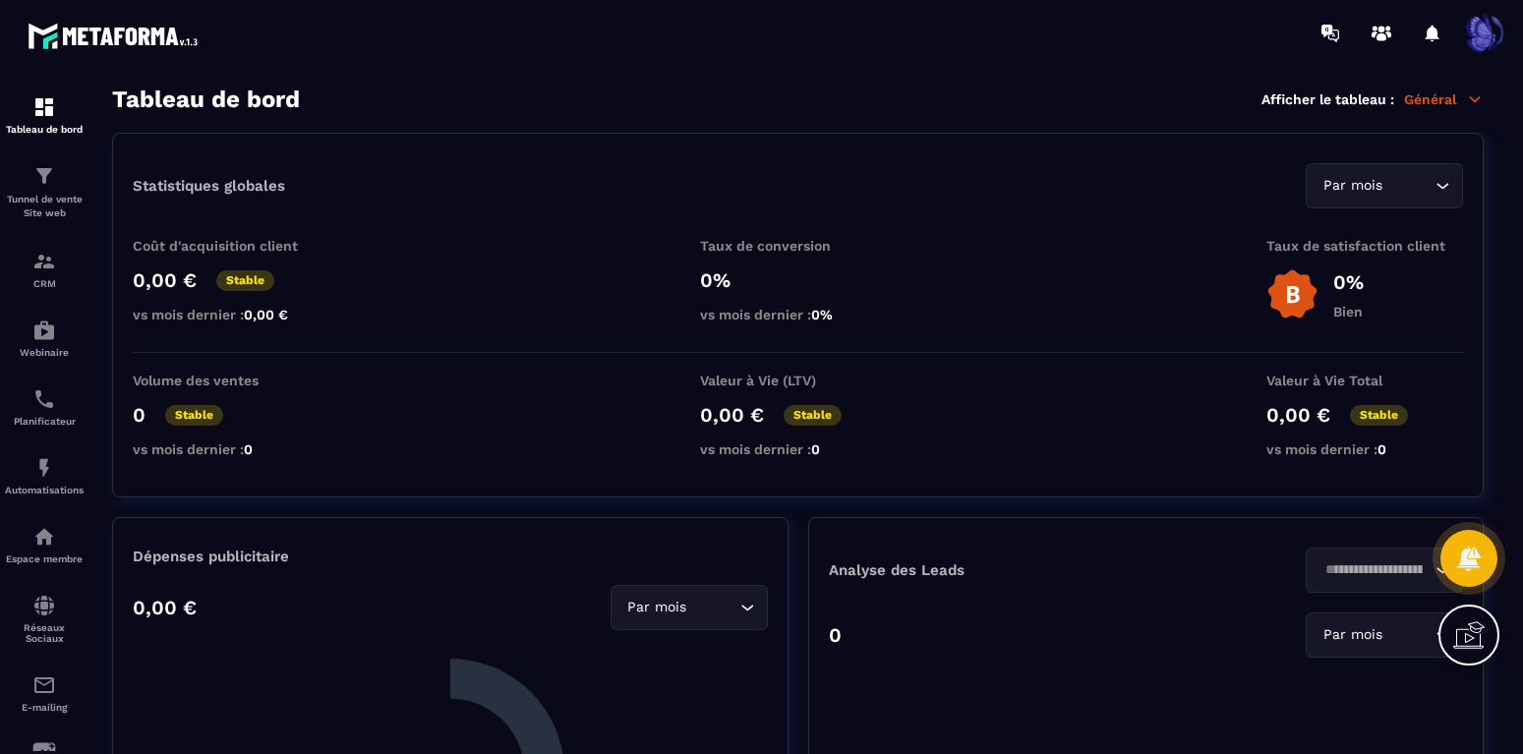  What do you see at coordinates (44, 490) in the screenshot?
I see `p: Automatisations` at bounding box center [44, 490].